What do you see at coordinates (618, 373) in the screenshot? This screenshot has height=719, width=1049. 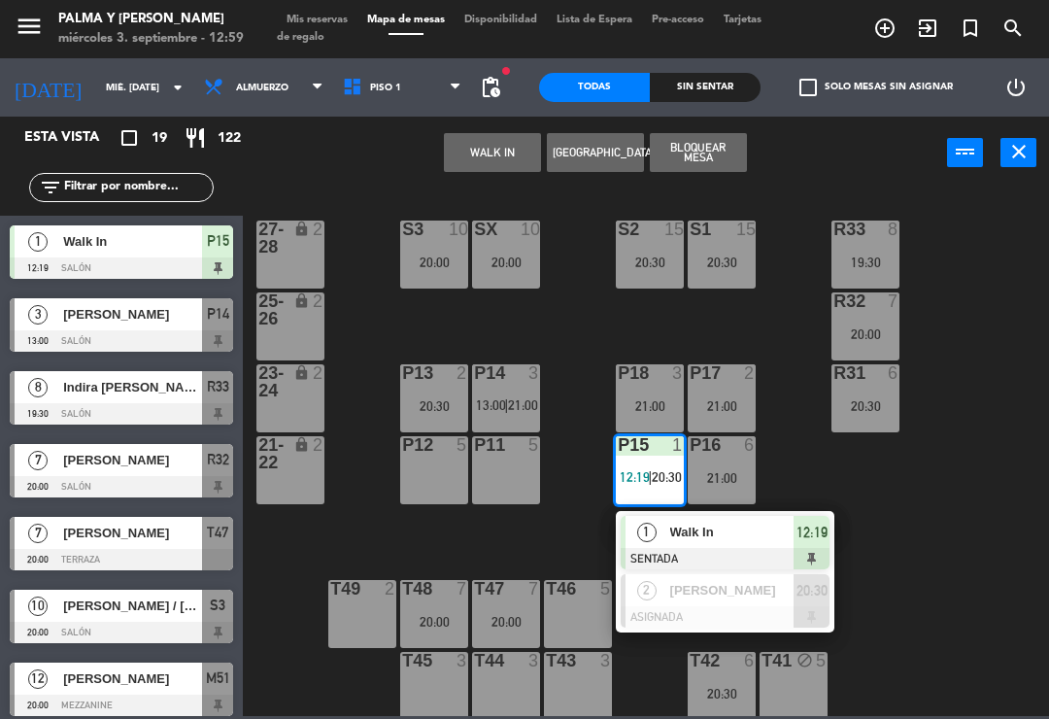 I see `div: P18` at bounding box center [618, 373].